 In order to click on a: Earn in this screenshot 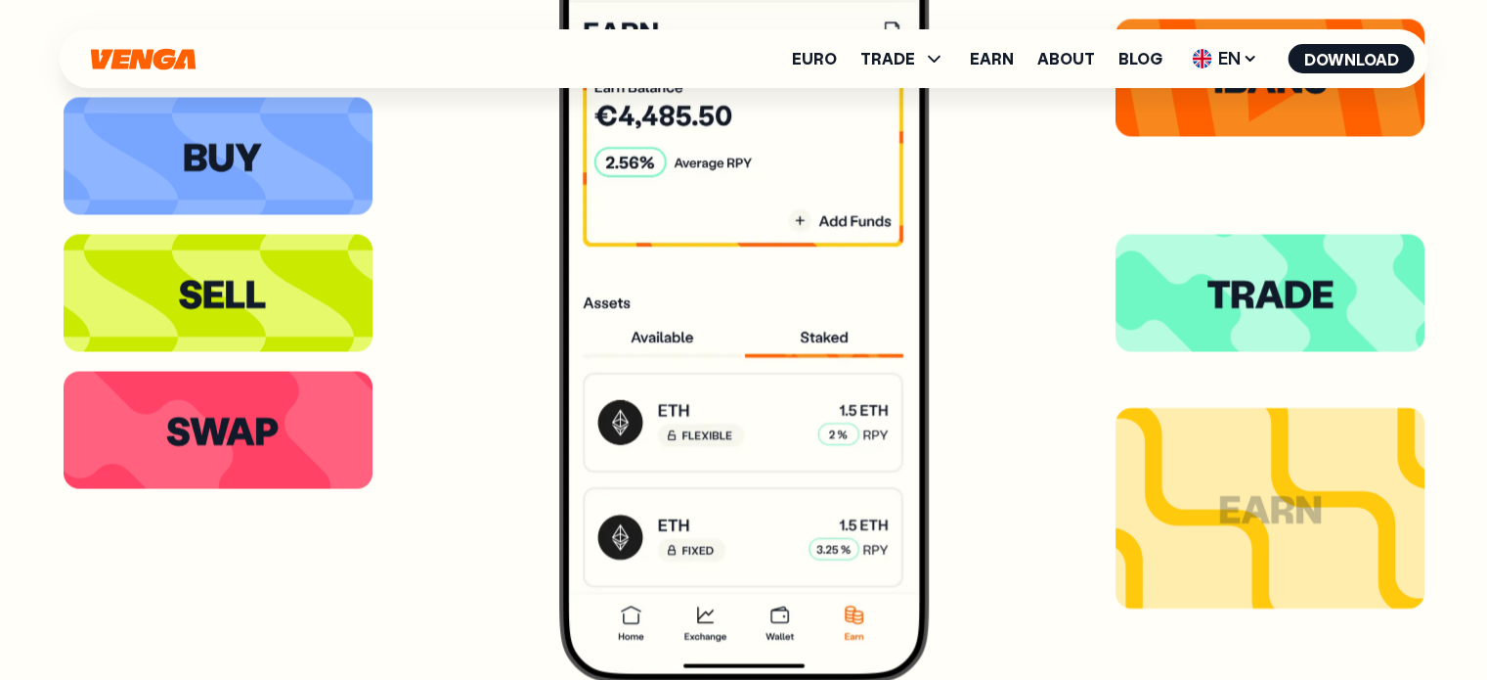, I will do `click(992, 59)`.